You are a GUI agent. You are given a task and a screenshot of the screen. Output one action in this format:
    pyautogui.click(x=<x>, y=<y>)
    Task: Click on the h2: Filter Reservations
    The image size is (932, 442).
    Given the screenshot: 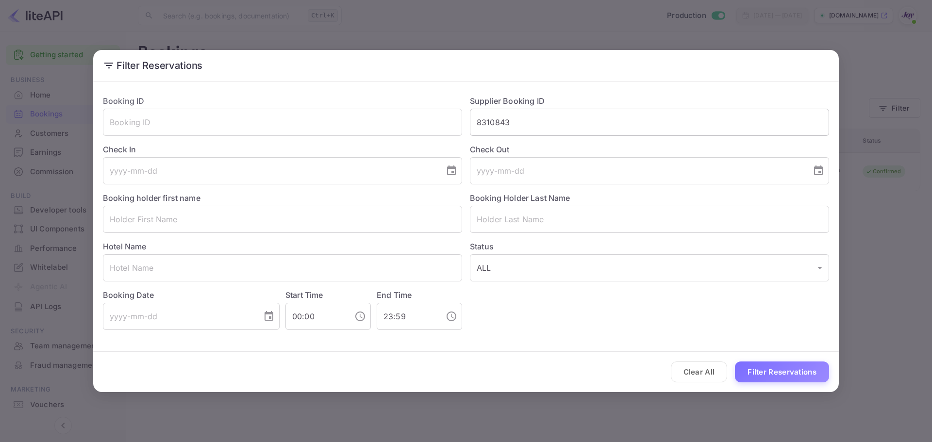 What is the action you would take?
    pyautogui.click(x=466, y=66)
    